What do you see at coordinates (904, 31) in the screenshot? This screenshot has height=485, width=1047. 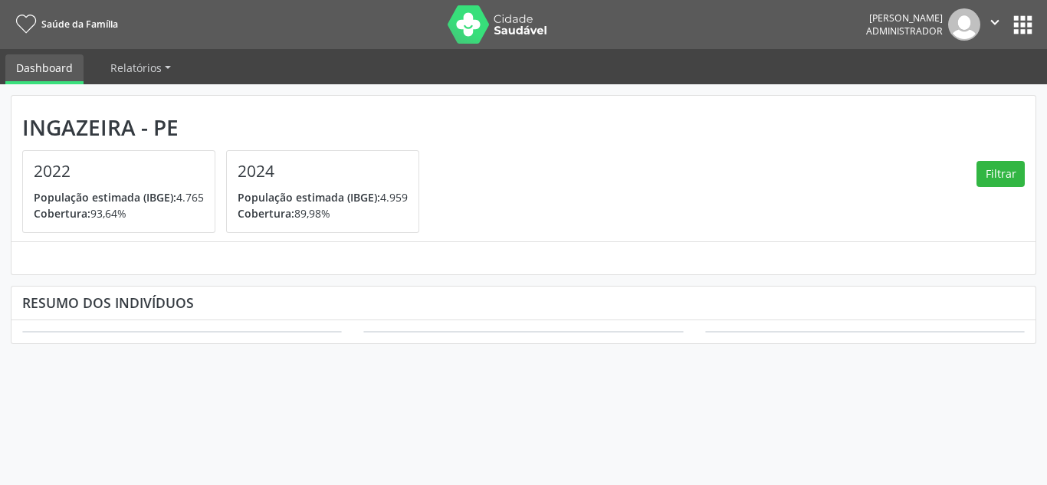 I see `span: Administrador` at bounding box center [904, 31].